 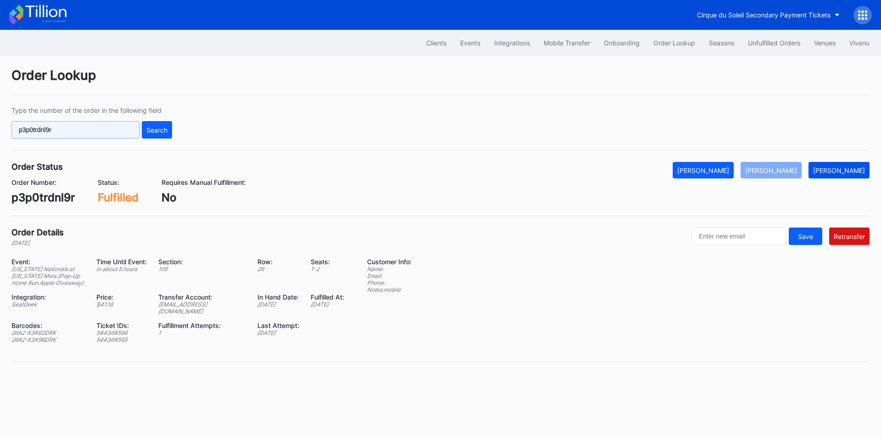 What do you see at coordinates (278, 325) in the screenshot?
I see `div: Last Attempt:` at bounding box center [278, 325].